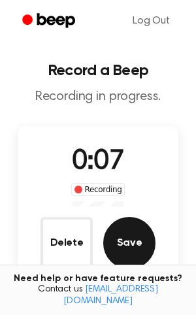  I want to click on a: Beep, so click(50, 21).